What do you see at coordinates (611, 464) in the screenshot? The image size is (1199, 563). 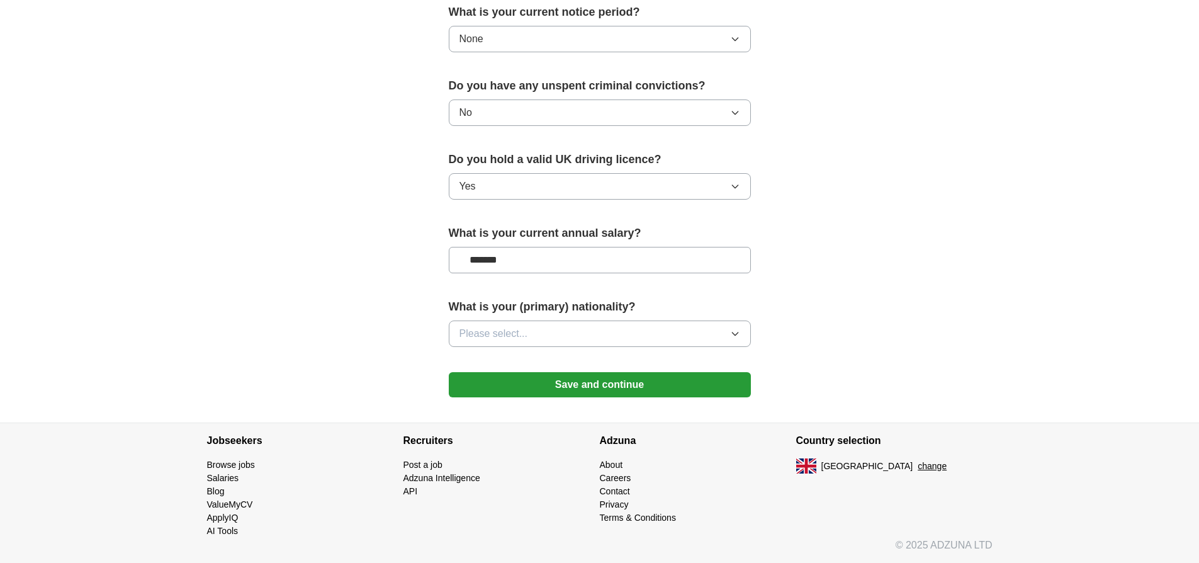 I see `a: About` at bounding box center [611, 464].